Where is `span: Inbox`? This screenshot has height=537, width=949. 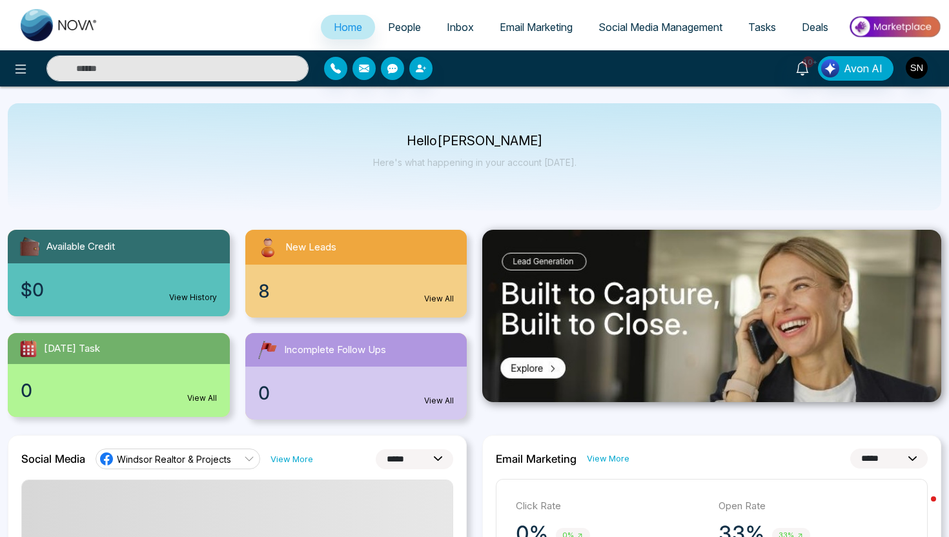 span: Inbox is located at coordinates (460, 27).